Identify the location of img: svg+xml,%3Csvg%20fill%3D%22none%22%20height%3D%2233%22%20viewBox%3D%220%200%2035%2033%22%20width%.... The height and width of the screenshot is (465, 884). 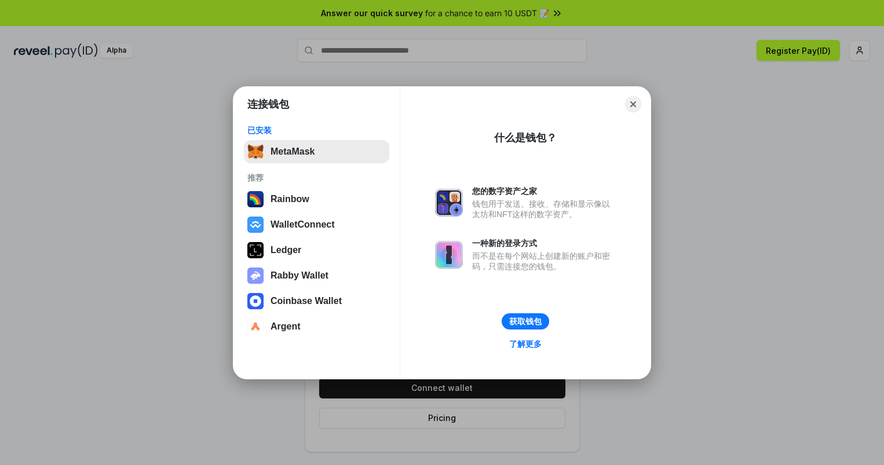
(255, 152).